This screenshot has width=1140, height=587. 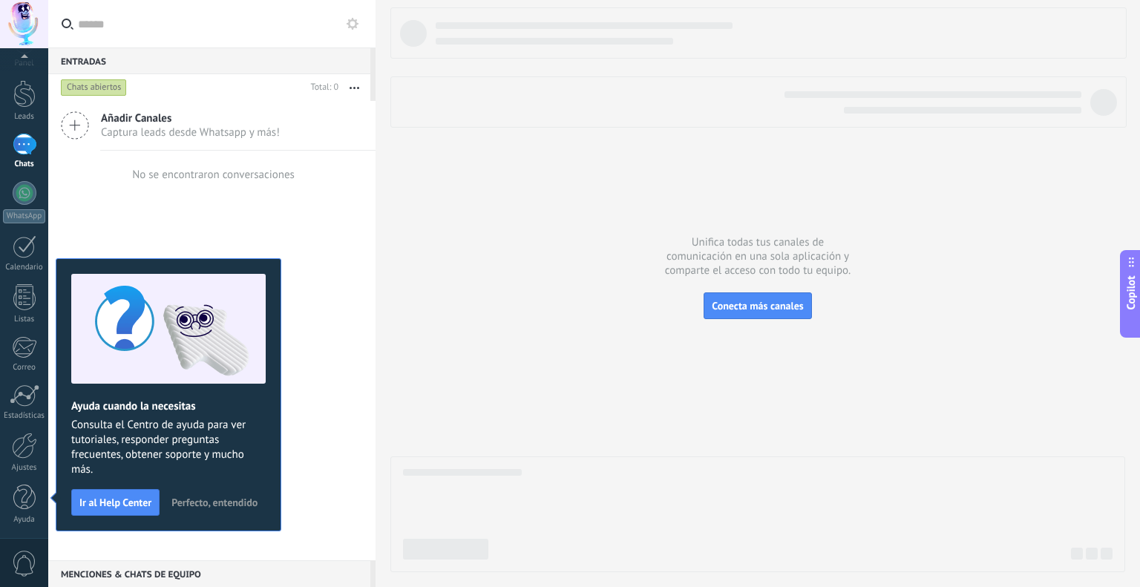 What do you see at coordinates (24, 164) in the screenshot?
I see `div: Chats` at bounding box center [24, 164].